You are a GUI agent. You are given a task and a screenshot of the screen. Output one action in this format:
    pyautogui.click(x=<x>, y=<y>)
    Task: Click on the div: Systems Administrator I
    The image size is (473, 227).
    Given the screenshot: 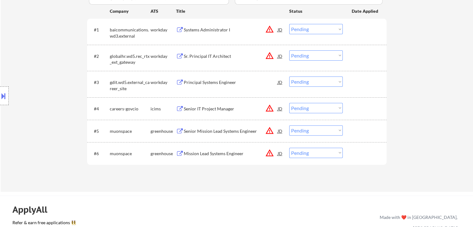 What is the action you would take?
    pyautogui.click(x=231, y=30)
    